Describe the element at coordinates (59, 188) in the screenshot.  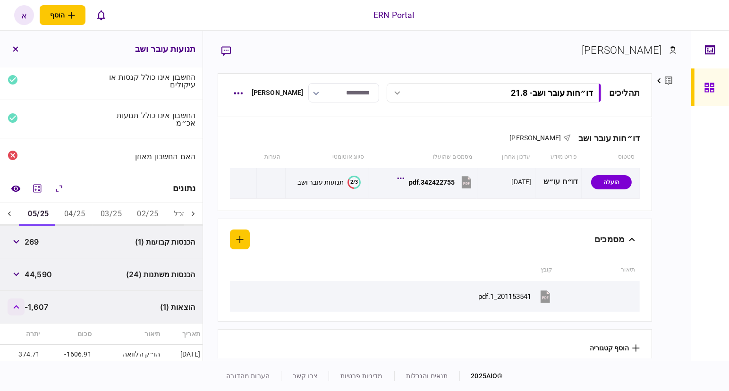
I see `button: הרחב\כווץ הכל` at that location.